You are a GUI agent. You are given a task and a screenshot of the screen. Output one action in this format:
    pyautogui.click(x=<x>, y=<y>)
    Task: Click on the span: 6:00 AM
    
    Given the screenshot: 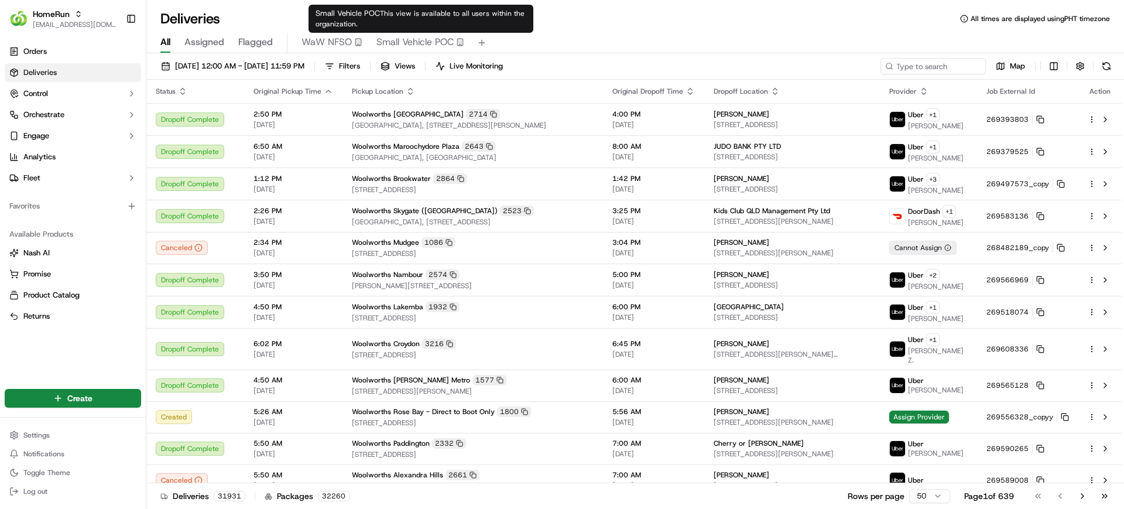 What is the action you would take?
    pyautogui.click(x=653, y=380)
    